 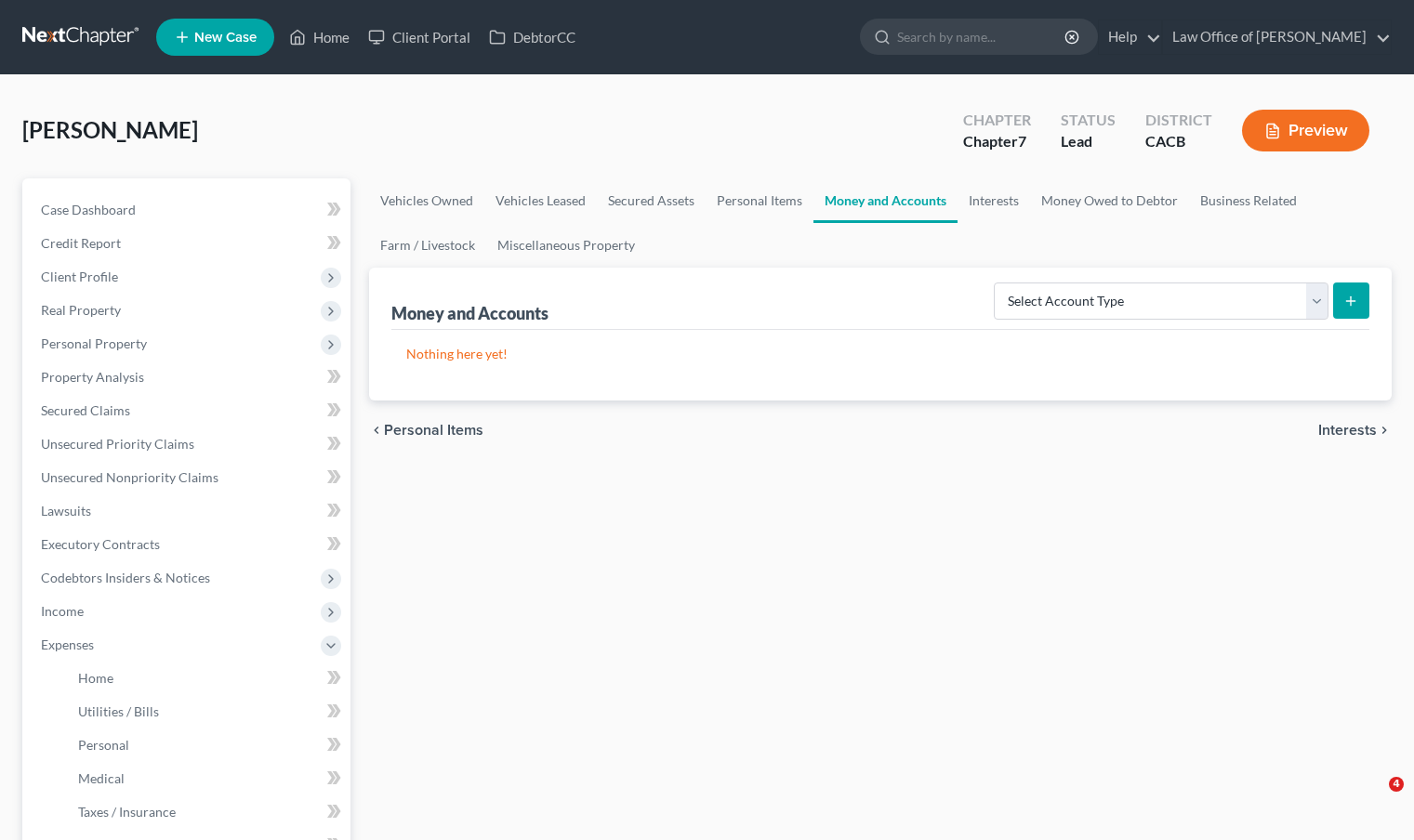 What do you see at coordinates (540, 201) in the screenshot?
I see `a: Vehicles Leased` at bounding box center [540, 201].